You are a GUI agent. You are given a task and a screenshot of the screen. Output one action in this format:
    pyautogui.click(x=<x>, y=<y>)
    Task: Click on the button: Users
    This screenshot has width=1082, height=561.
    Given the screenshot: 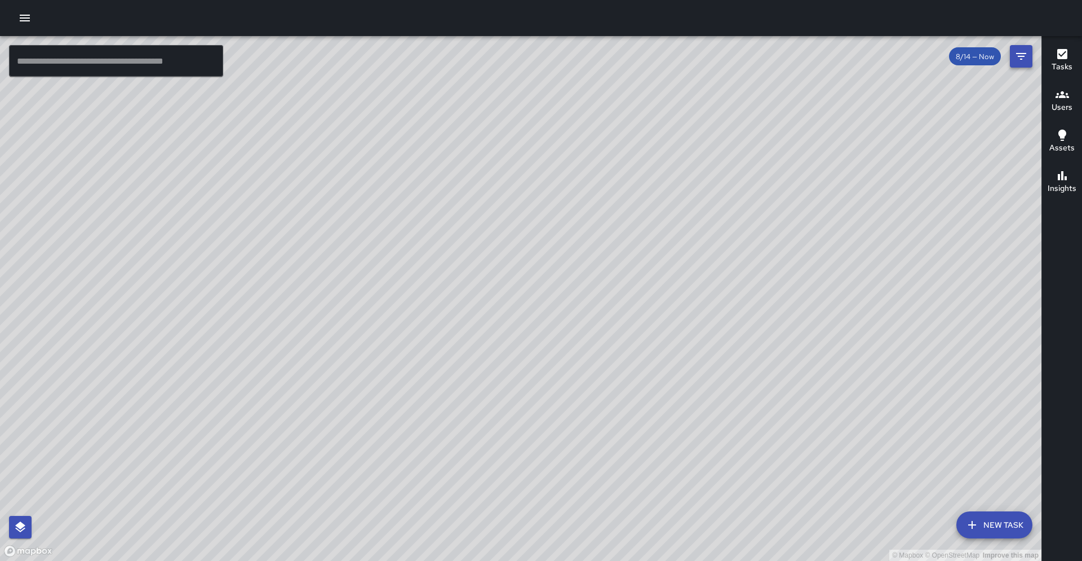 What is the action you would take?
    pyautogui.click(x=1062, y=101)
    